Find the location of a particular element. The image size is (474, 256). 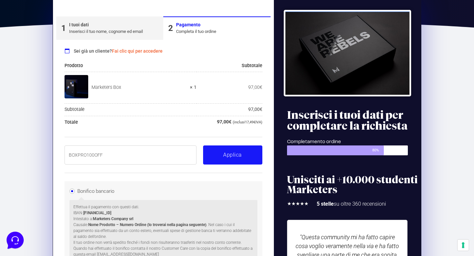

input: Cerca un articolo... is located at coordinates (61, 99).